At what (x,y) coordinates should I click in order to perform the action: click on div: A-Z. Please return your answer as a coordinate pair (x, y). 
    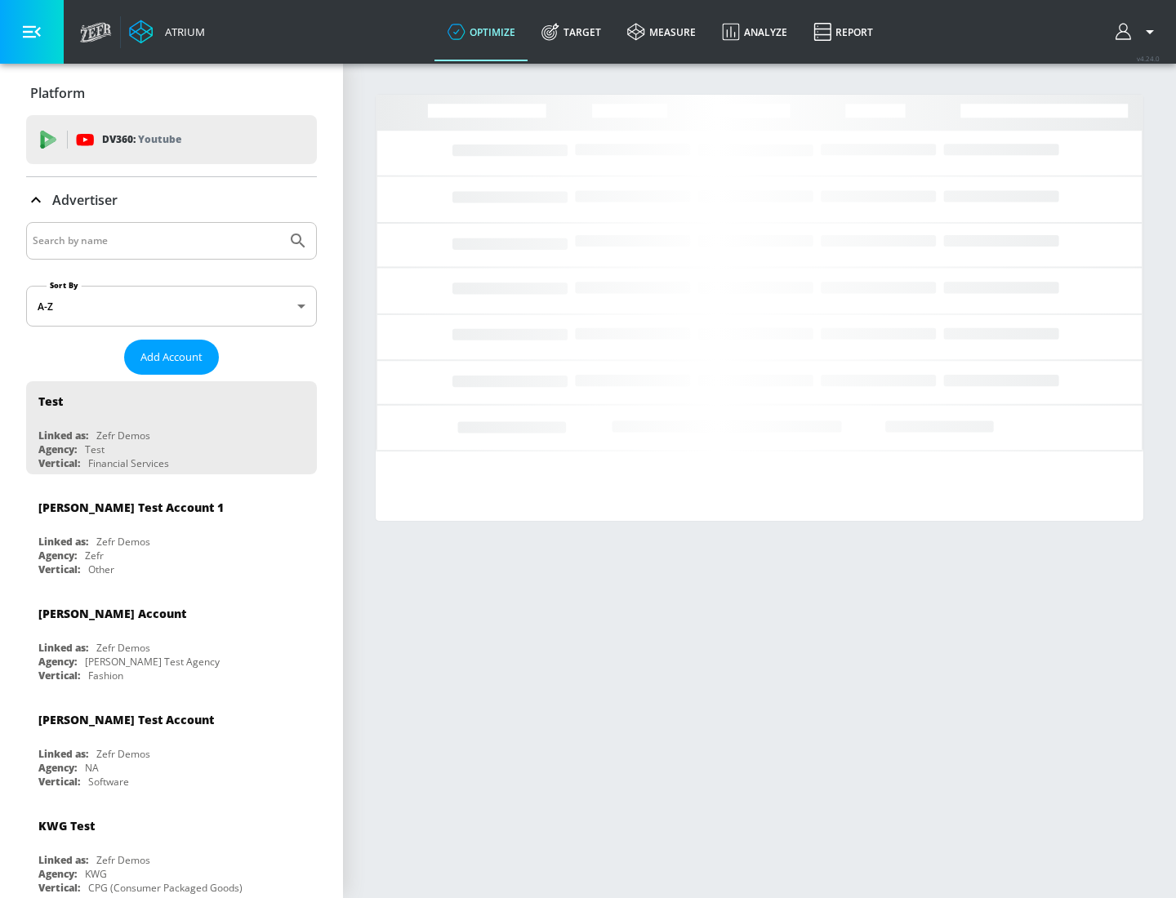
    Looking at the image, I should click on (171, 306).